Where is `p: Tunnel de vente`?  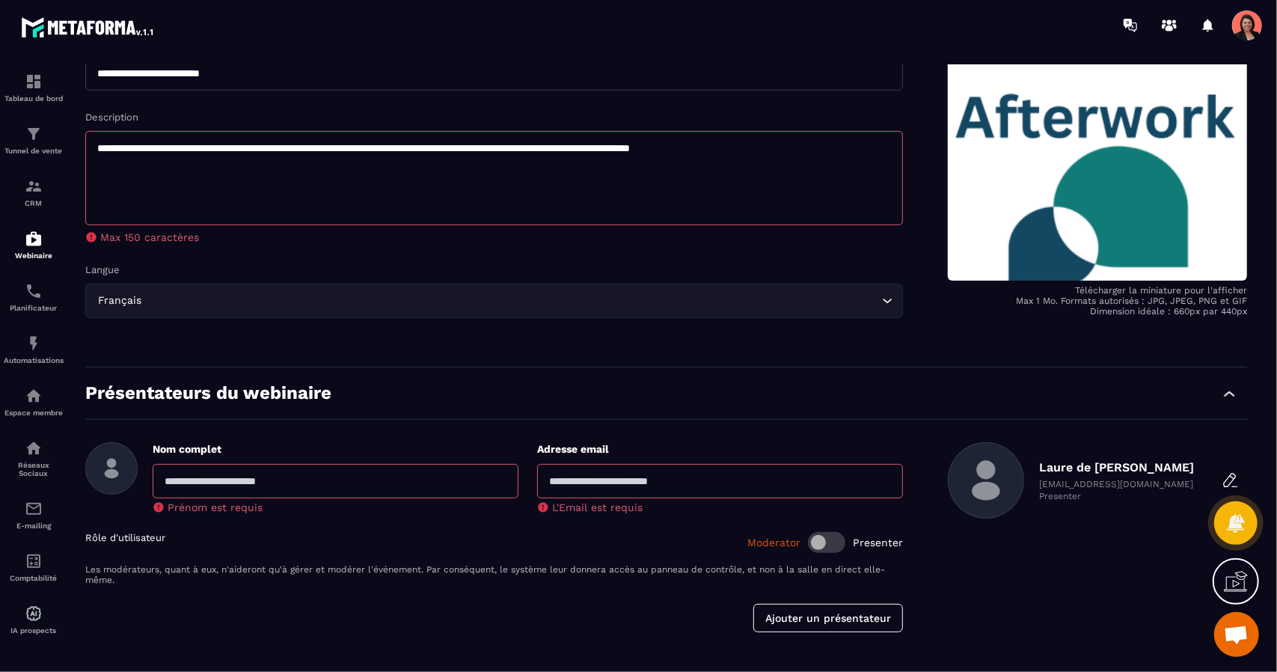
p: Tunnel de vente is located at coordinates (34, 150).